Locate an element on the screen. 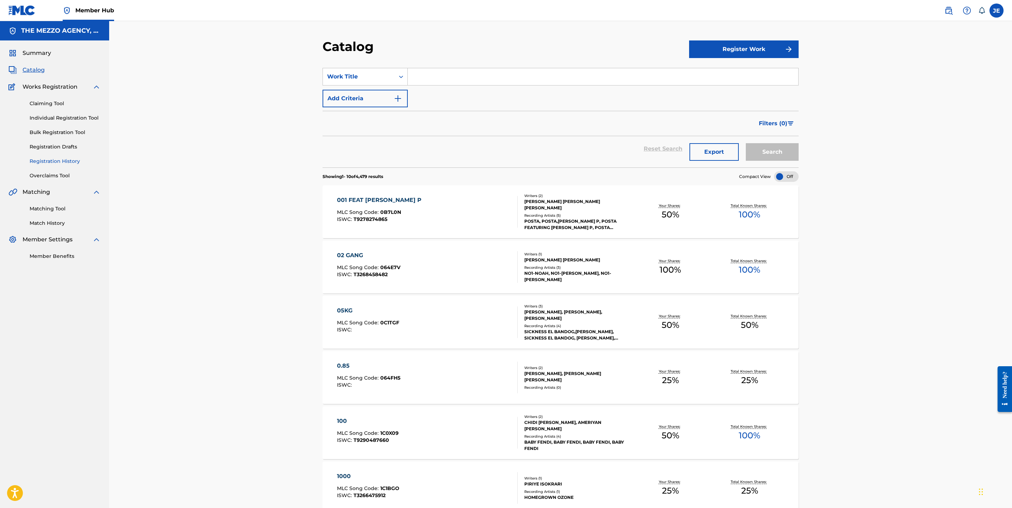 Image resolution: width=1012 pixels, height=508 pixels. span: 0C1TGF is located at coordinates (390, 323).